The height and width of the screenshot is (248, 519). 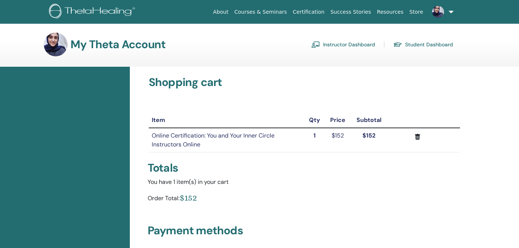 What do you see at coordinates (164, 199) in the screenshot?
I see `div: Order Total:` at bounding box center [164, 199].